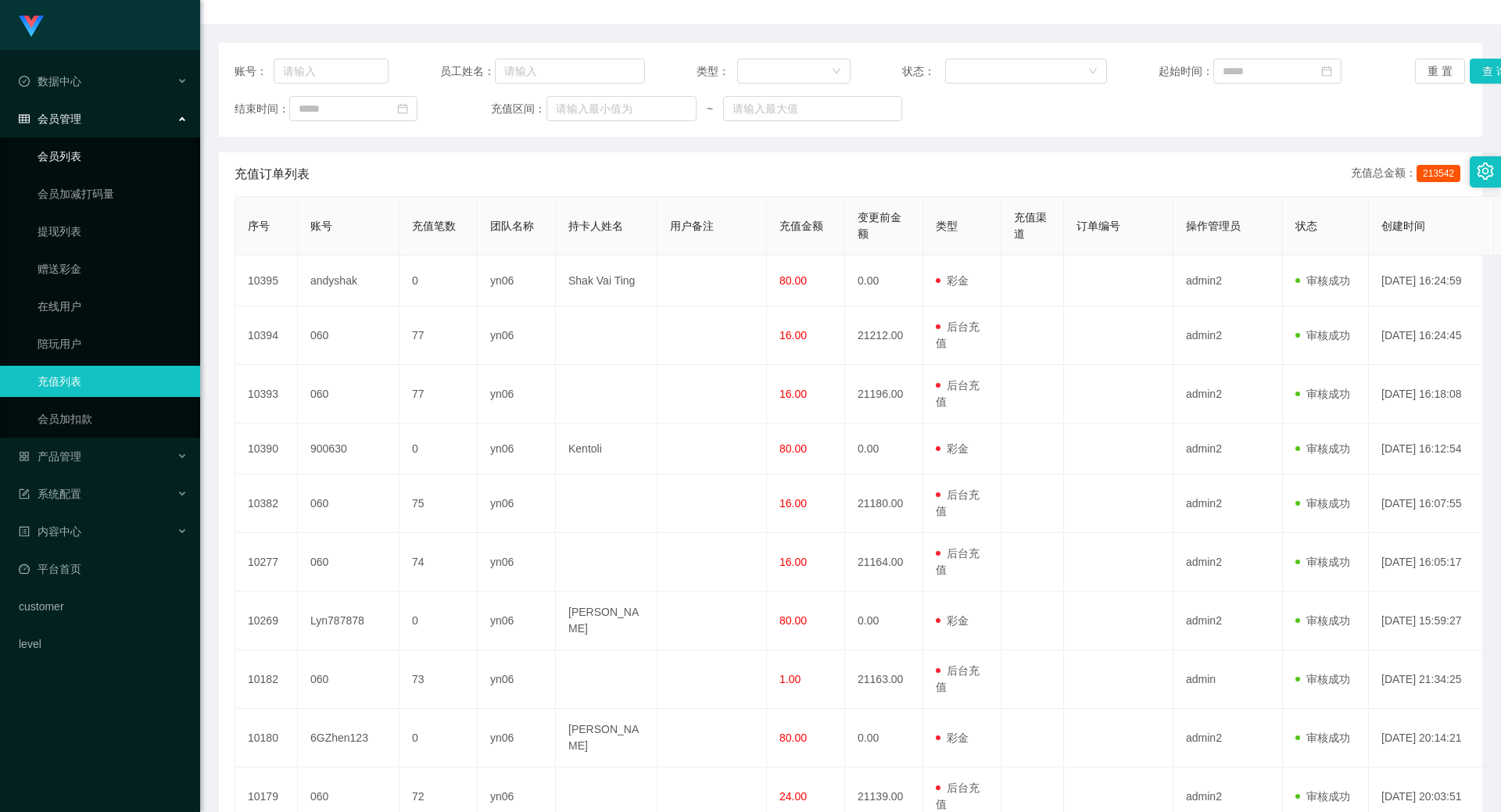 Image resolution: width=1501 pixels, height=812 pixels. I want to click on i: 图标: calendar, so click(402, 109).